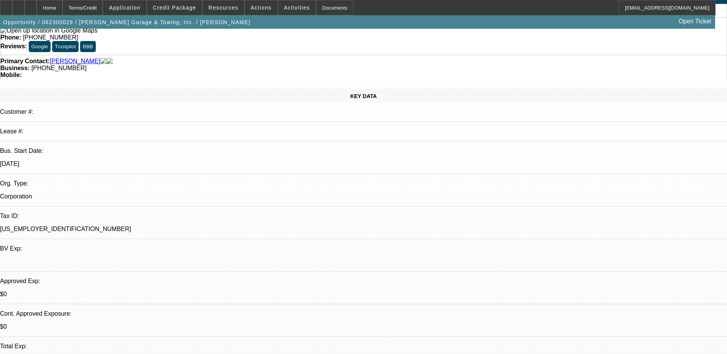 The height and width of the screenshot is (354, 727). Describe the element at coordinates (125, 8) in the screenshot. I see `span: Application` at that location.